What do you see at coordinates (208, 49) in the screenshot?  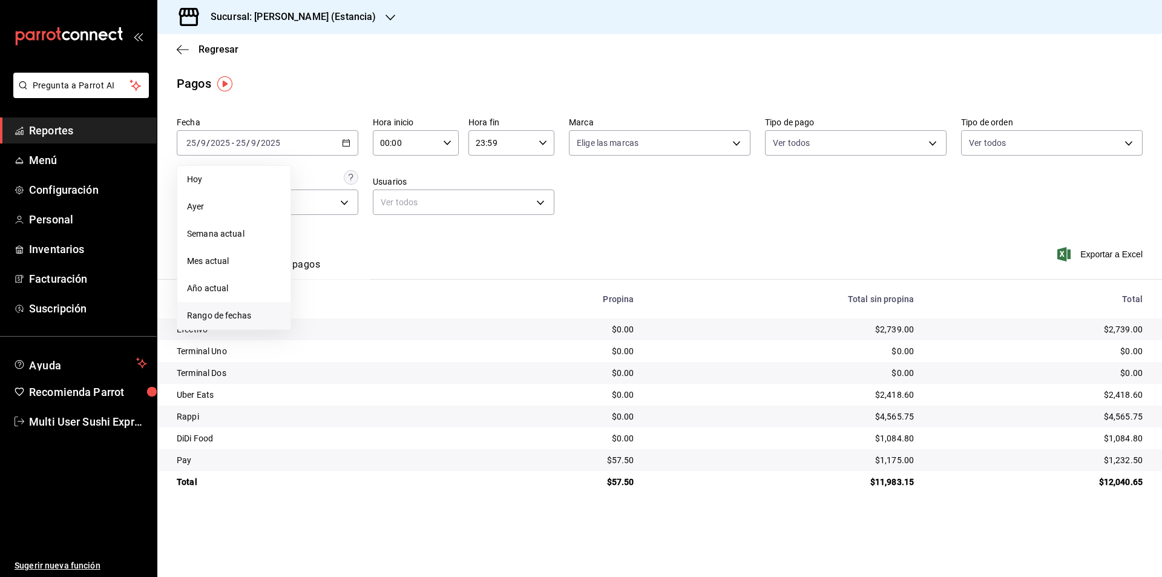 I see `button: Regresar` at bounding box center [208, 49].